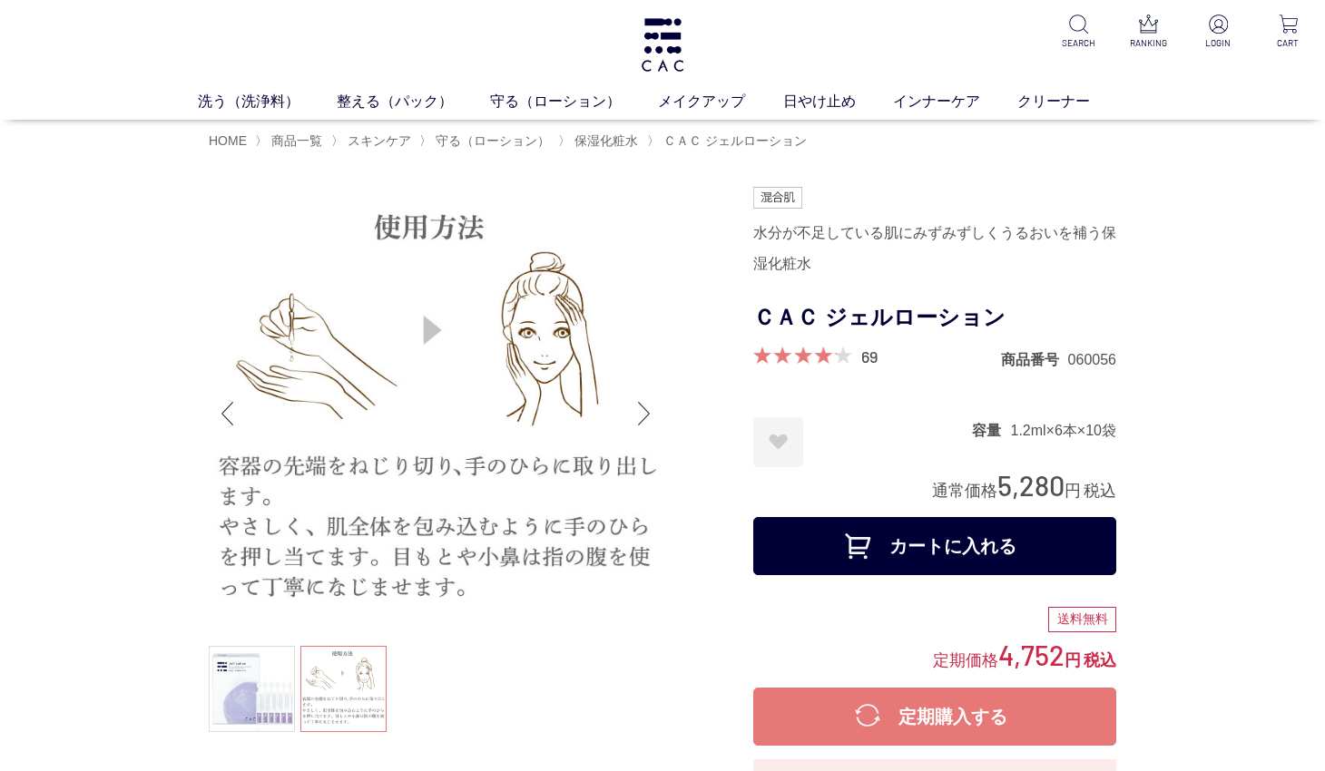 This screenshot has height=771, width=1325. Describe the element at coordinates (733, 141) in the screenshot. I see `a: ＣＡＣ ジェルローション` at that location.